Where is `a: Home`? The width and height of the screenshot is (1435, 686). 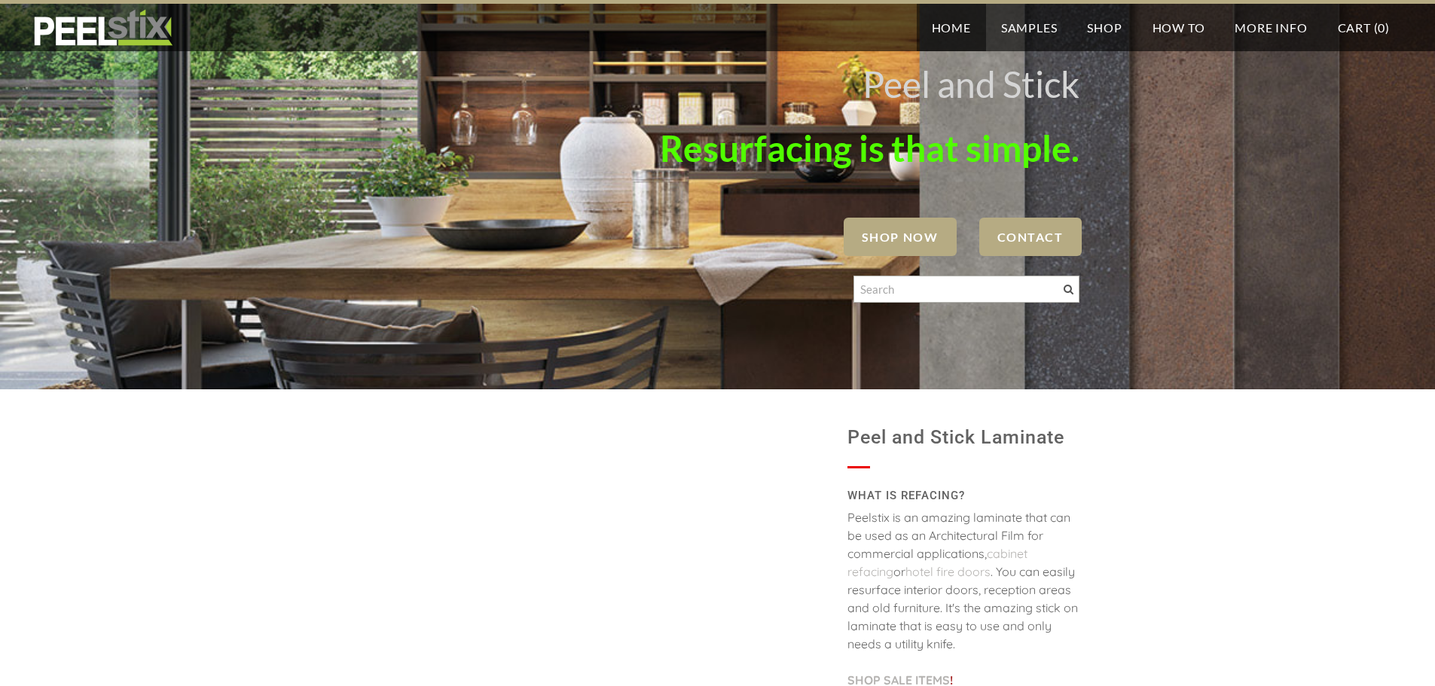
a: Home is located at coordinates (952, 27).